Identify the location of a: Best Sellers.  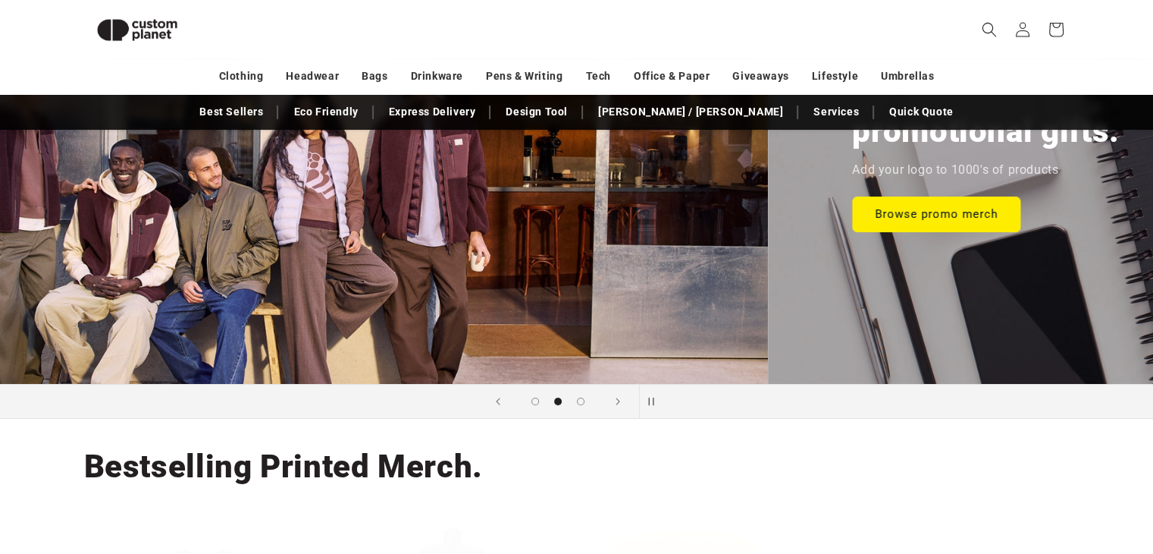
(231, 111).